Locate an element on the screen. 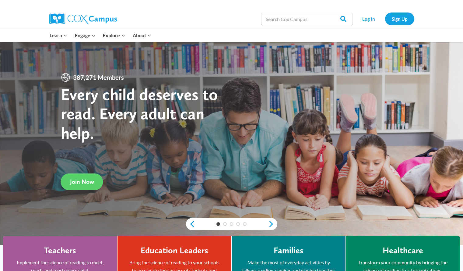  a: 1 is located at coordinates (218, 224).